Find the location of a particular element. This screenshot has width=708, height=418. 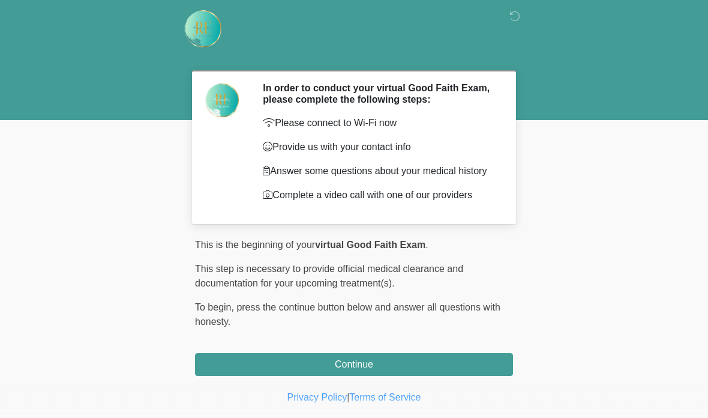

p: Please connect to Wi-Fi now is located at coordinates (379, 123).